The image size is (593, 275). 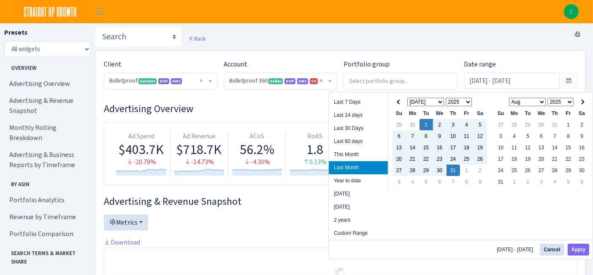 What do you see at coordinates (142, 162) in the screenshot?
I see `div: -20.78%` at bounding box center [142, 162].